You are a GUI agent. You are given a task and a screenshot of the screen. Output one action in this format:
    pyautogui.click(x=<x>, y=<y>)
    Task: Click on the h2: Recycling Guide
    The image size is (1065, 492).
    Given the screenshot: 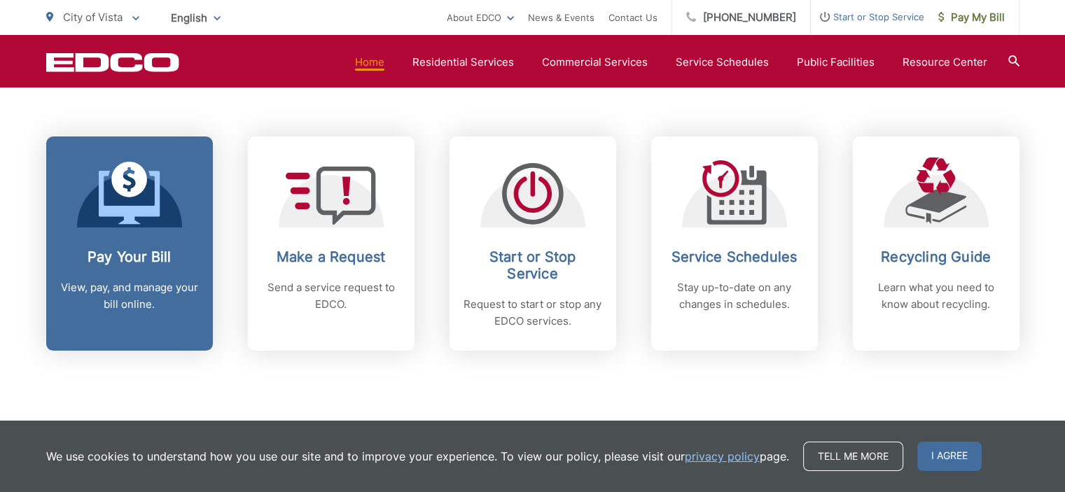 What is the action you would take?
    pyautogui.click(x=936, y=257)
    